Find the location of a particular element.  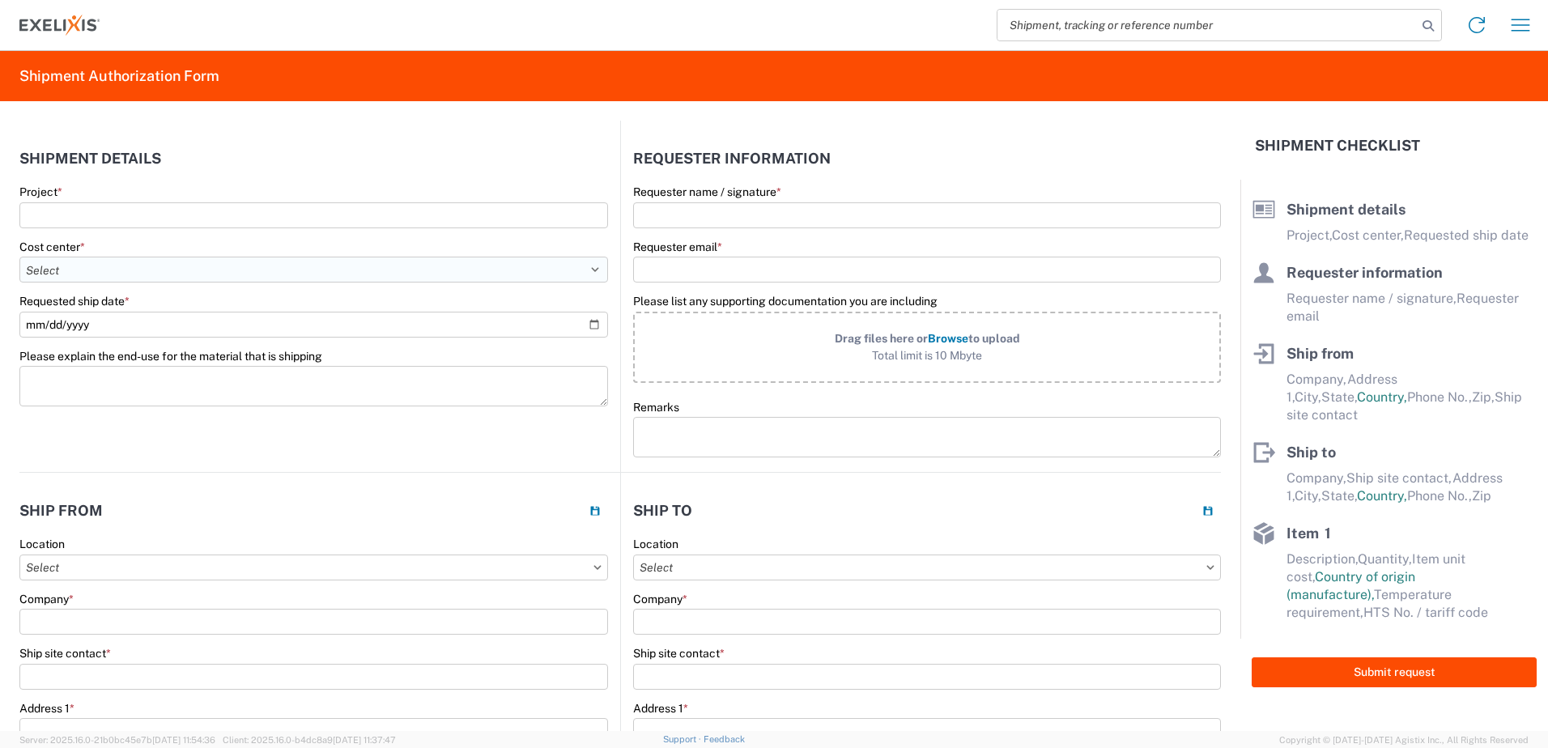

h2: Ship from is located at coordinates (61, 511).